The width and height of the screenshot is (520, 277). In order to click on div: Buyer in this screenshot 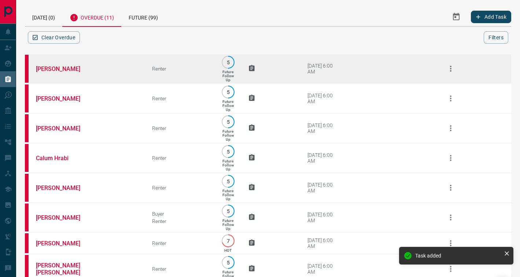, I will do `click(180, 213)`.